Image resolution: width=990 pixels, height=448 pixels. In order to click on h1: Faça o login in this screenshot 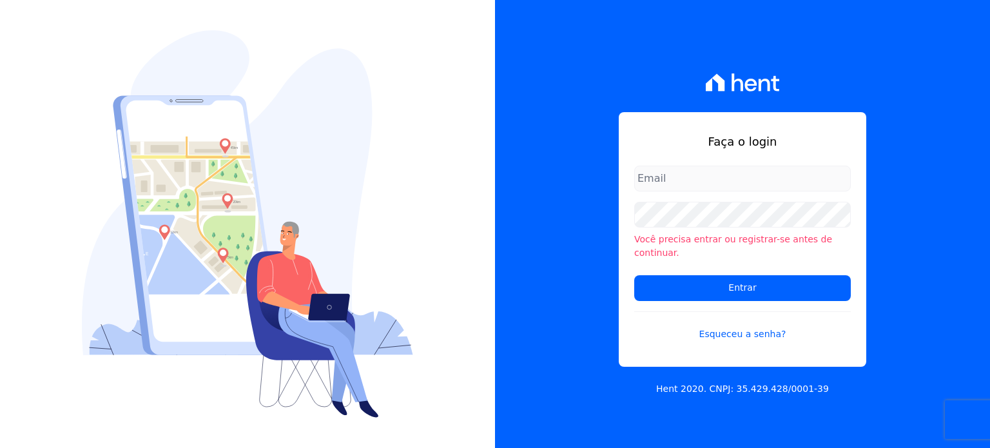, I will do `click(743, 141)`.